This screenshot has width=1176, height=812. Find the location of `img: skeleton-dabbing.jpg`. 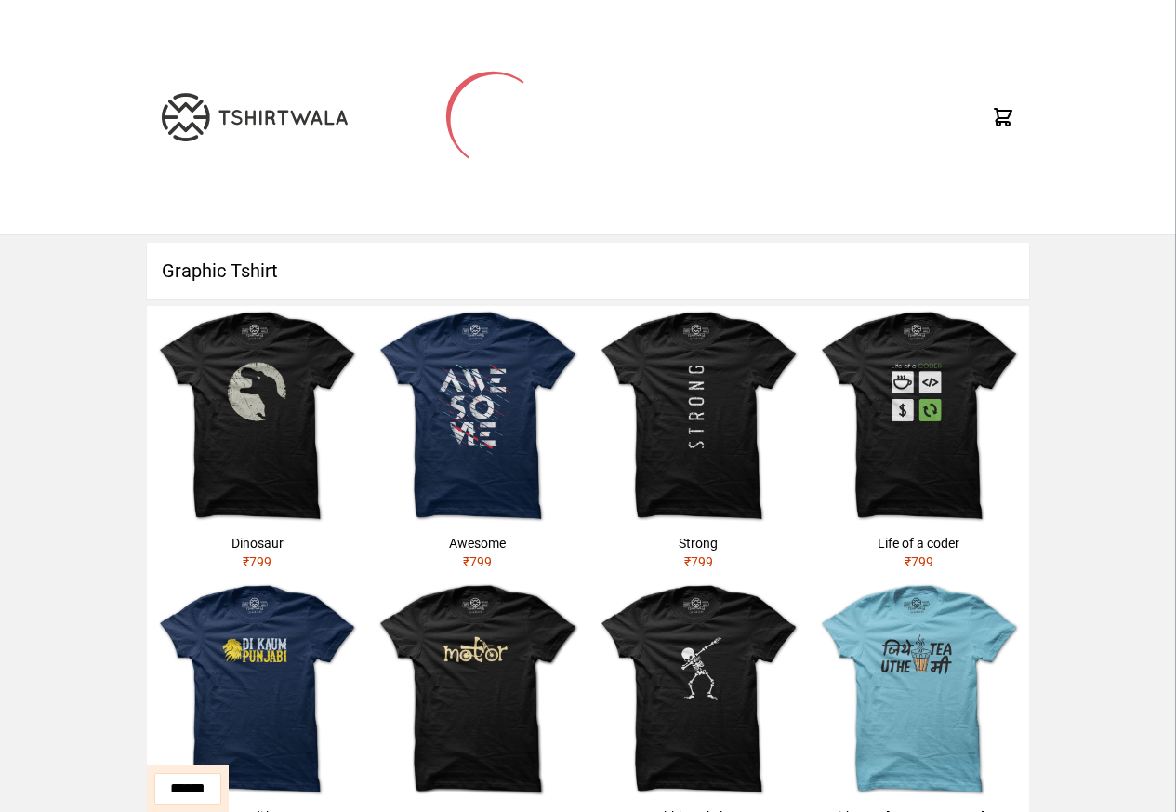

img: skeleton-dabbing.jpg is located at coordinates (698, 689).